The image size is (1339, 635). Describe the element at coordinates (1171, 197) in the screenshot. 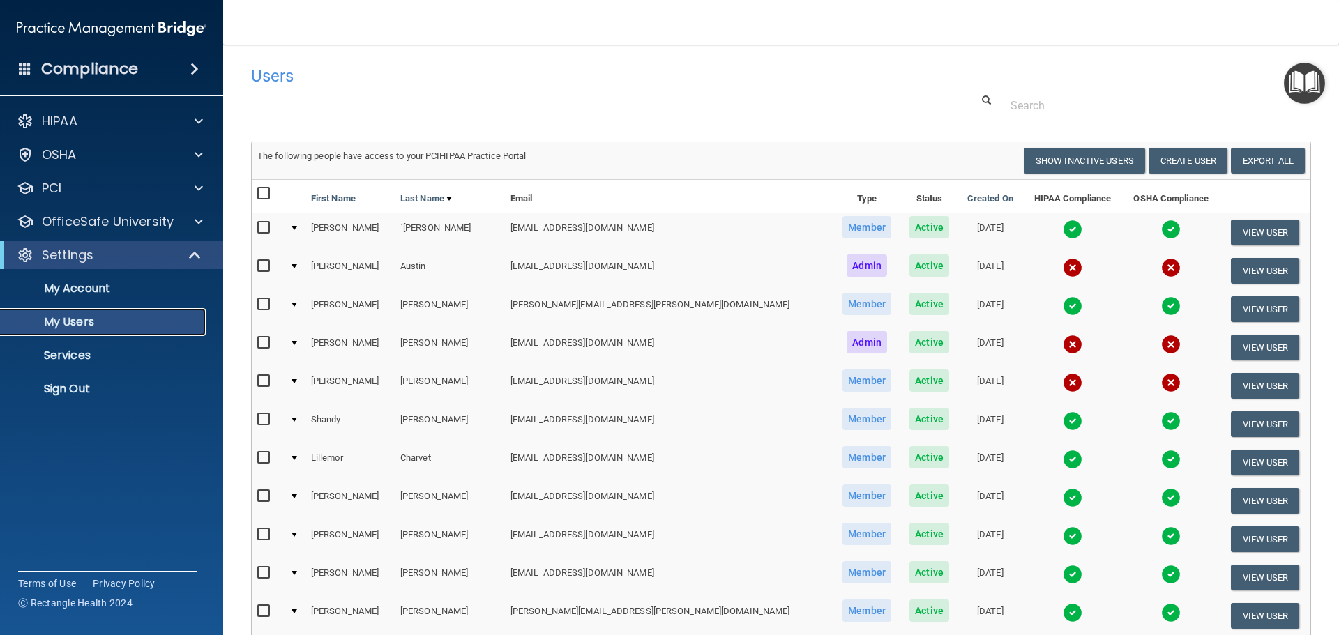

I see `th: OSHA Compliance` at that location.